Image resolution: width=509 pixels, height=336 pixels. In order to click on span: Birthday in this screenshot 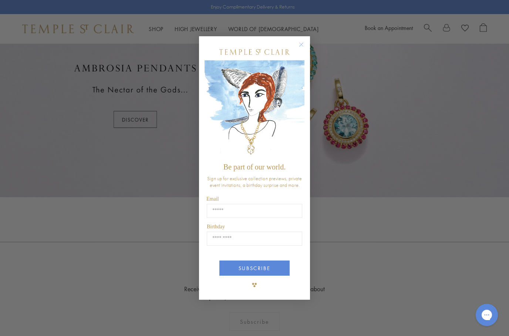, I will do `click(216, 226)`.